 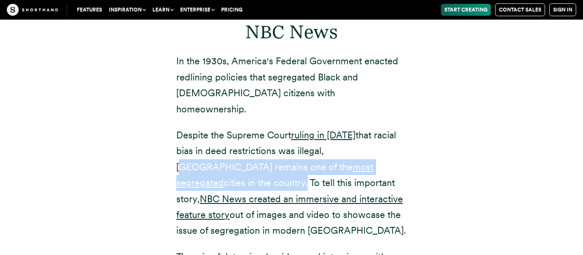 I want to click on a: Sign in, so click(x=562, y=10).